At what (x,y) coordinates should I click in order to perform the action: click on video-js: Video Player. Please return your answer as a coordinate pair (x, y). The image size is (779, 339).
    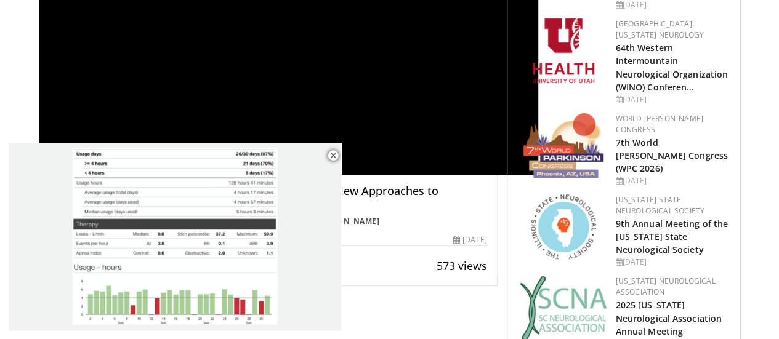
    Looking at the image, I should click on (175, 236).